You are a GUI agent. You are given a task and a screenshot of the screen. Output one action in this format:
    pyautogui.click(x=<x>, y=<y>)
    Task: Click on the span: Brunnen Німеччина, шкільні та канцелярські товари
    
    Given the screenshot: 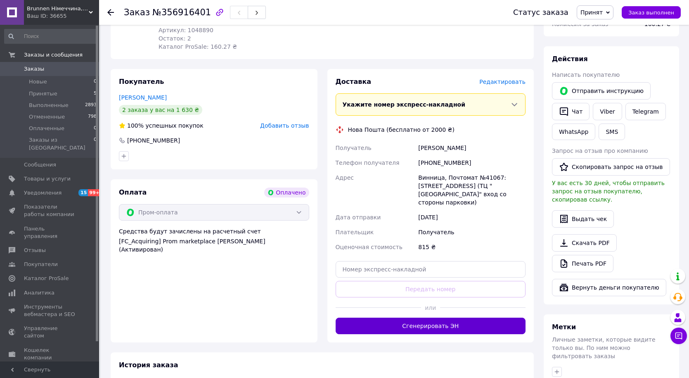 What is the action you would take?
    pyautogui.click(x=58, y=9)
    